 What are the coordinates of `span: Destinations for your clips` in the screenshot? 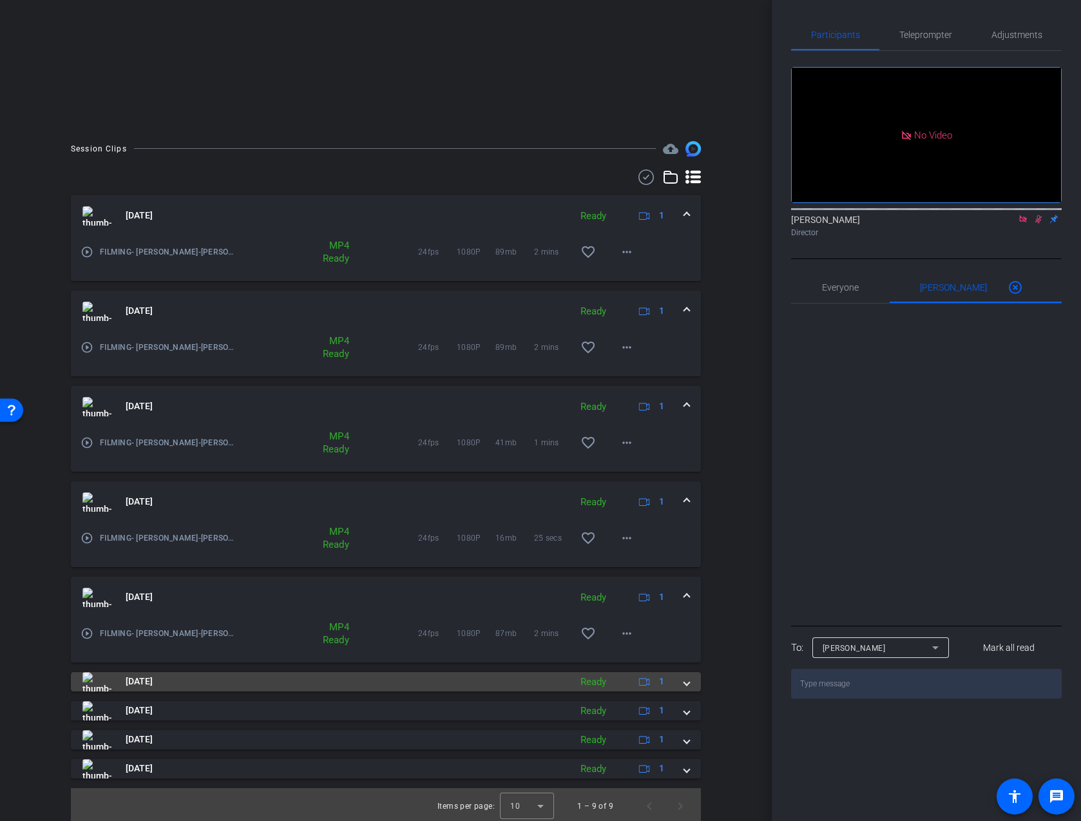 It's located at (671, 149).